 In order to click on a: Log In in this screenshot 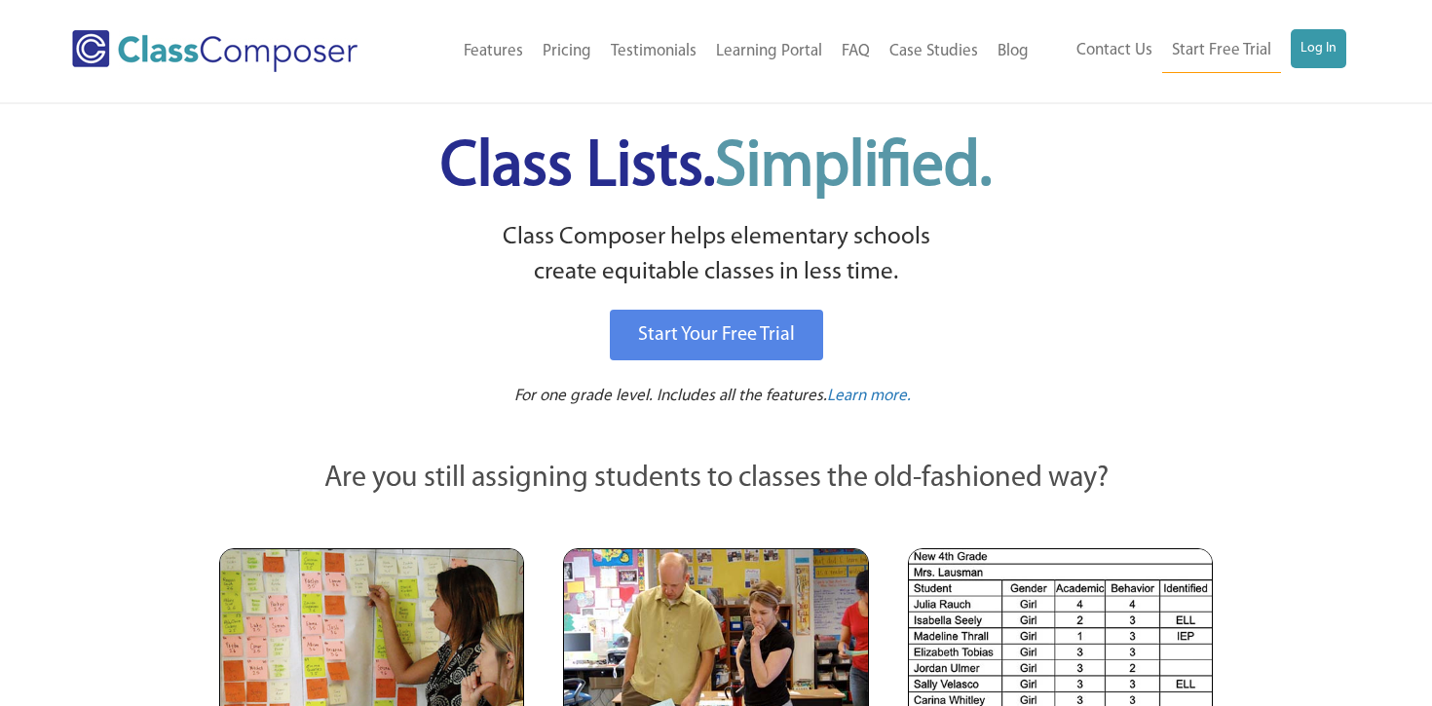, I will do `click(1318, 49)`.